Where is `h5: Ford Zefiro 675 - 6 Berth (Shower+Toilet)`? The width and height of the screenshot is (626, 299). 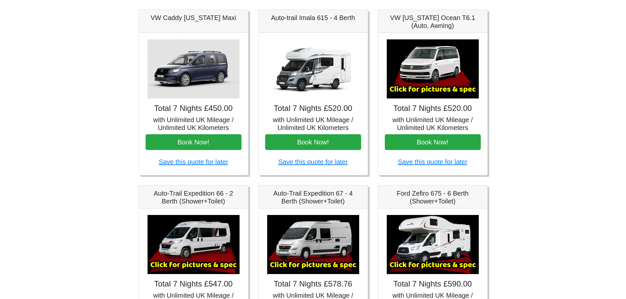 h5: Ford Zefiro 675 - 6 Berth (Shower+Toilet) is located at coordinates (433, 197).